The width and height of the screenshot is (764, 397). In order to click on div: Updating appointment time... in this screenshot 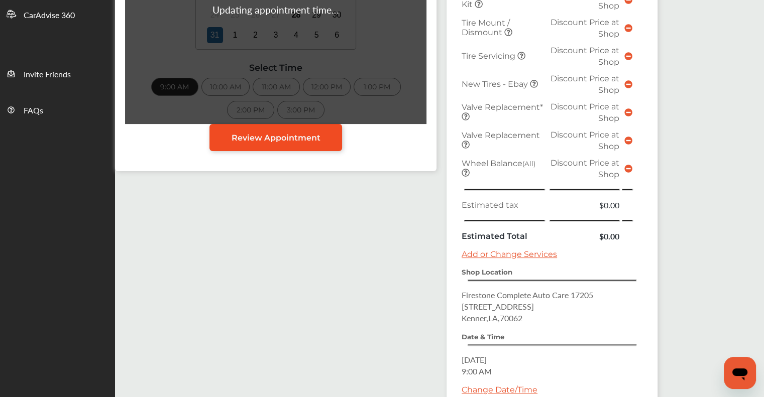, I will do `click(276, 10)`.